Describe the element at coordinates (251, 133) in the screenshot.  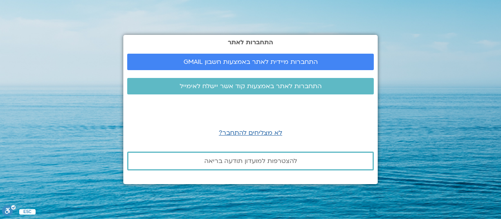
I see `a: לא מצליחים להתחבר?` at that location.